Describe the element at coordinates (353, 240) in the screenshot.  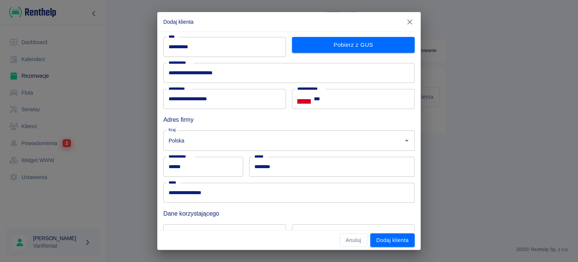
I see `button: Anuluj` at that location.